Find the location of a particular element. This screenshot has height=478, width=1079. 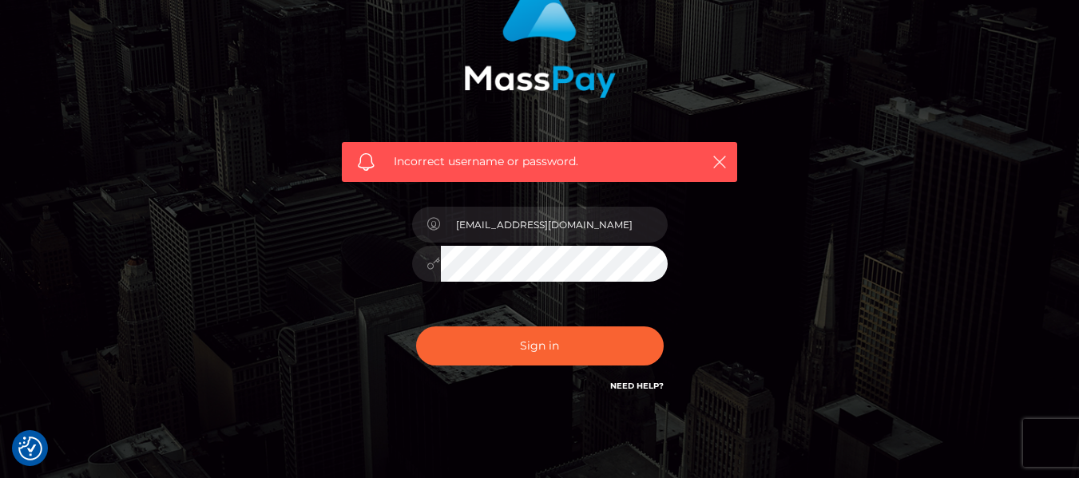

button: Consent Preferences is located at coordinates (30, 449).